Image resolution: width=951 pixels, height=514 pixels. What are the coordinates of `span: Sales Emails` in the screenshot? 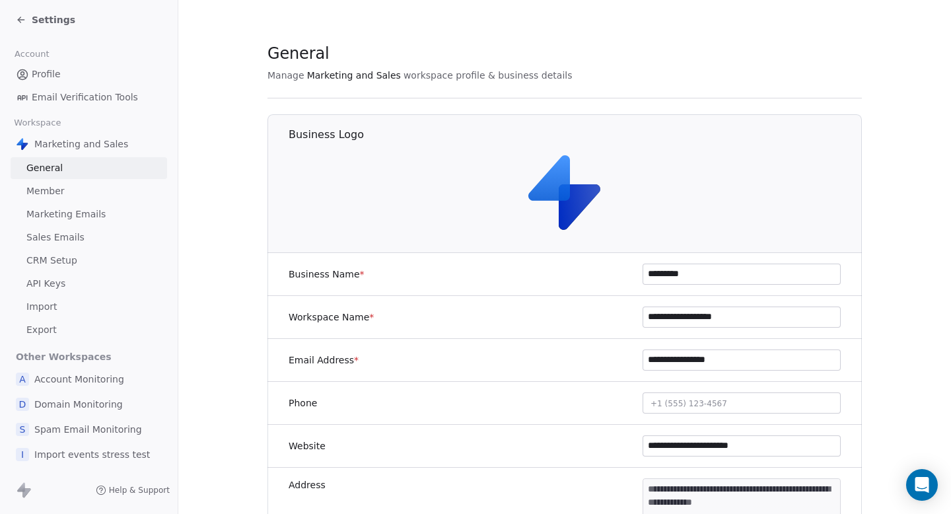 It's located at (55, 237).